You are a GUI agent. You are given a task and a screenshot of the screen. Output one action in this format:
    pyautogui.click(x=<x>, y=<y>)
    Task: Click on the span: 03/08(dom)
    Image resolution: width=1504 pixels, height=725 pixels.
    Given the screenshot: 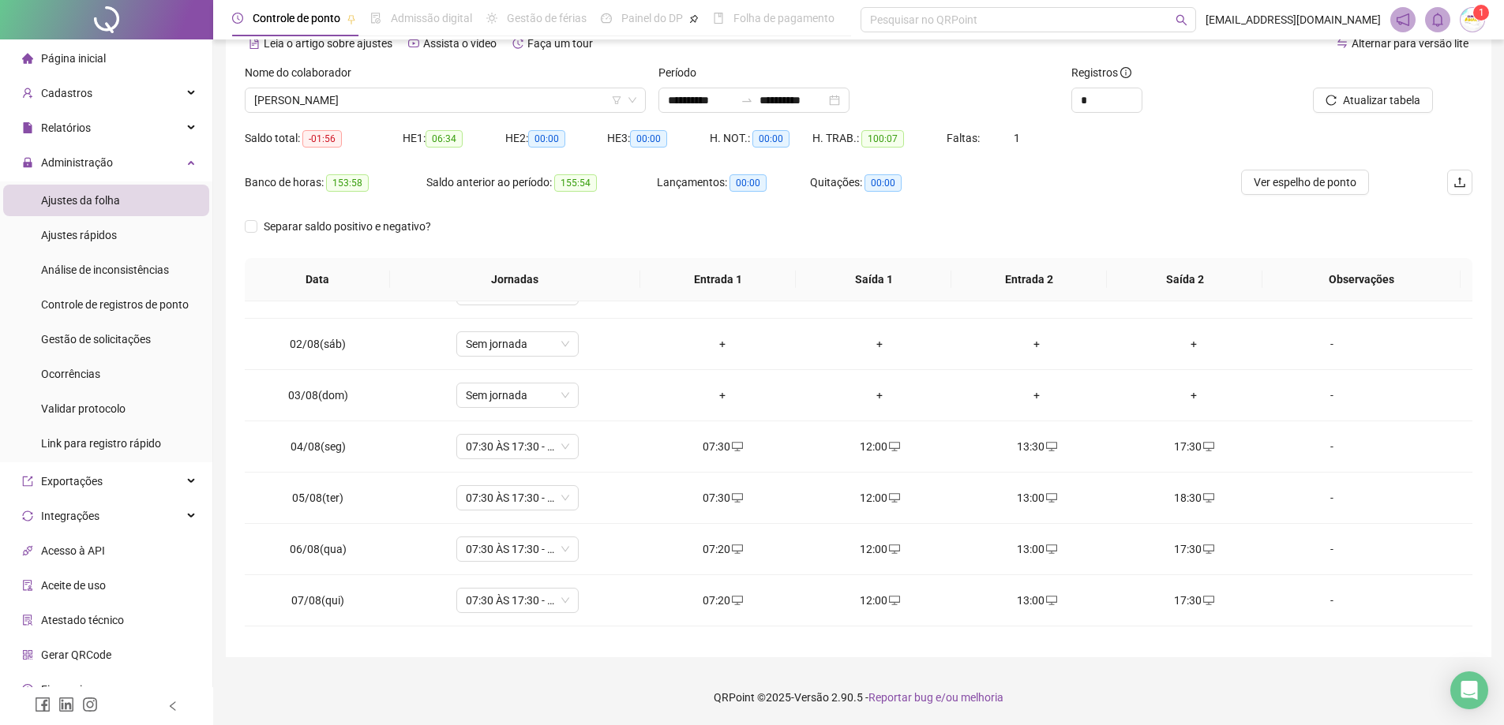 What is the action you would take?
    pyautogui.click(x=318, y=395)
    